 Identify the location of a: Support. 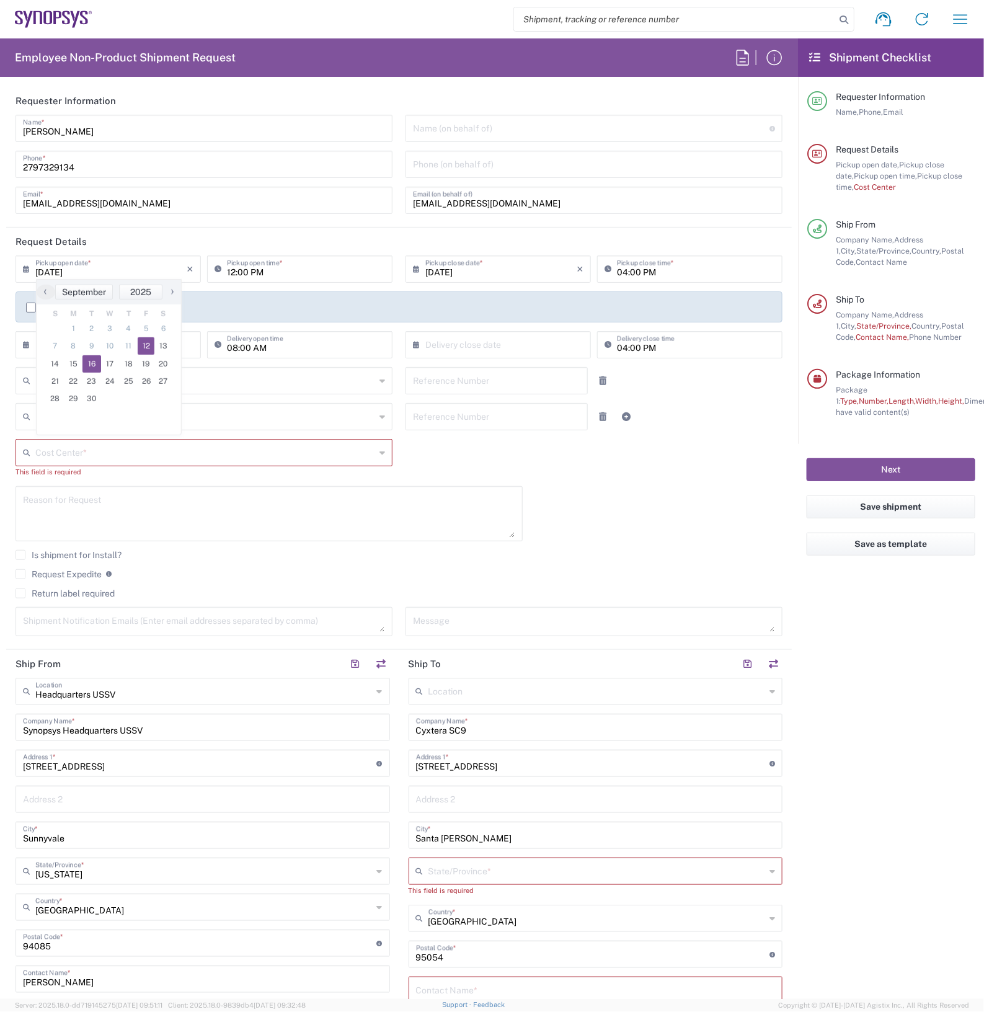
(458, 1005).